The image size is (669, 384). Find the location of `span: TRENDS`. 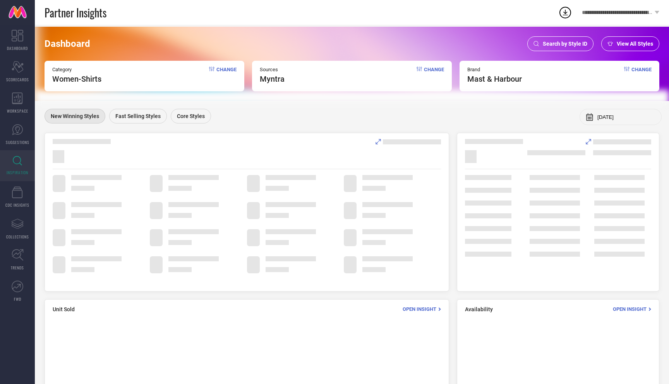

span: TRENDS is located at coordinates (17, 267).